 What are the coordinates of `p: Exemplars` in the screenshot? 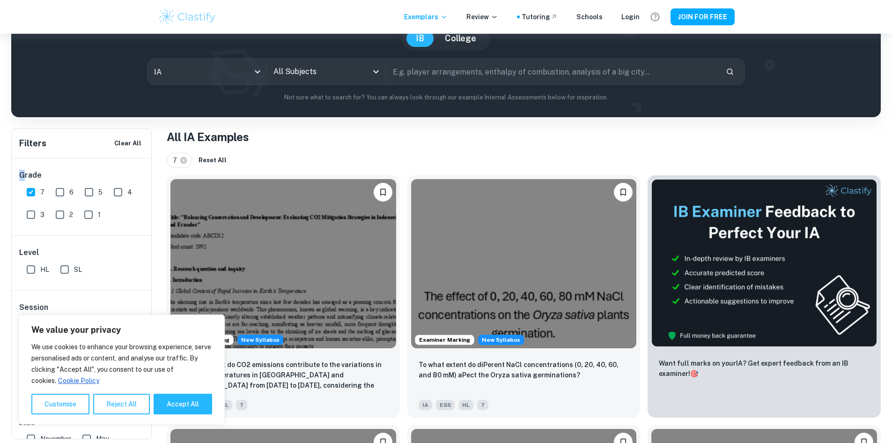 It's located at (426, 17).